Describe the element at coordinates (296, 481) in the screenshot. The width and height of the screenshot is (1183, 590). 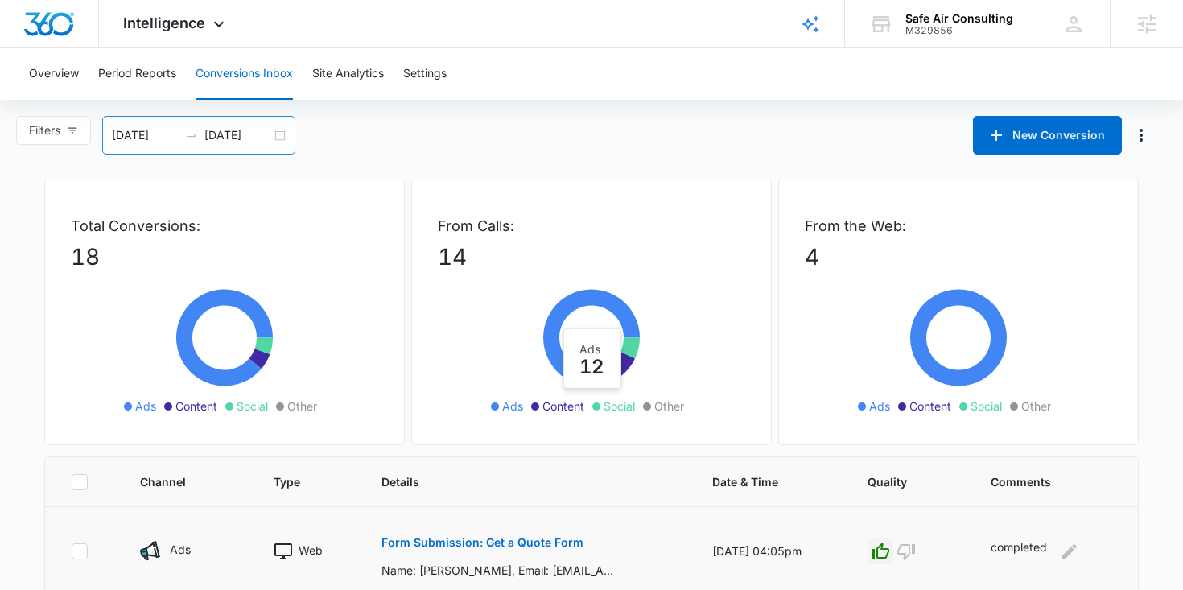
I see `span: Type` at that location.